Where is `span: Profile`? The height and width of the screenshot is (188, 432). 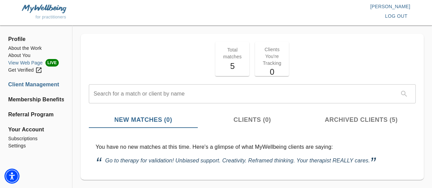 span: Profile is located at coordinates (36, 39).